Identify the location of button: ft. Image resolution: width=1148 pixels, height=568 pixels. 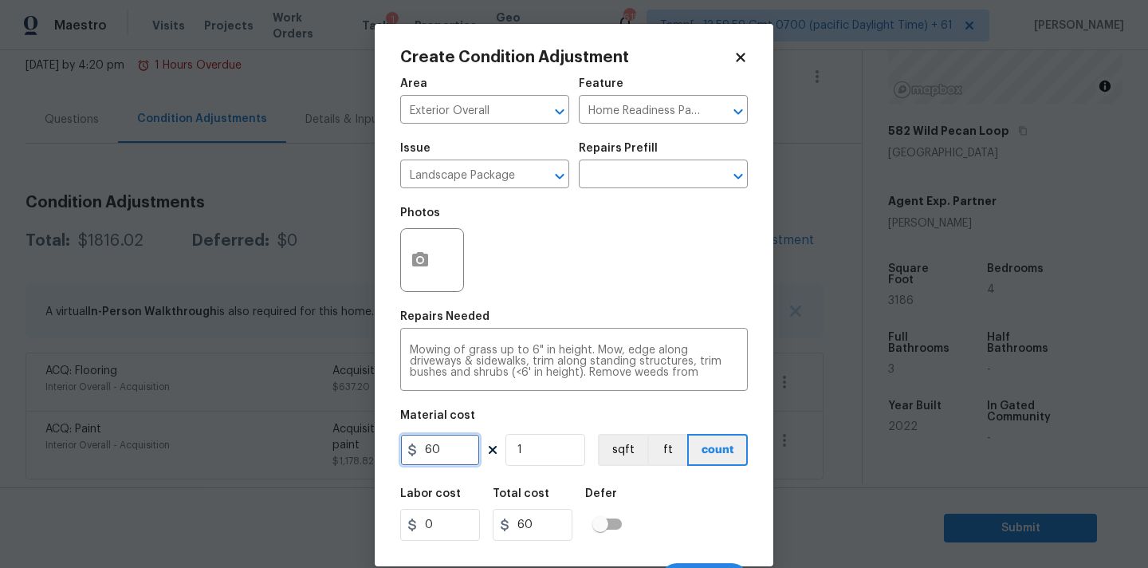
(667, 450).